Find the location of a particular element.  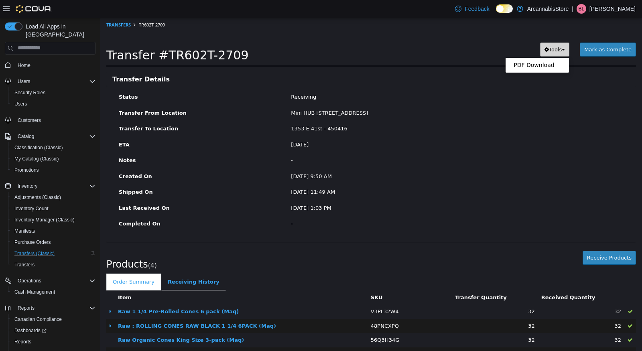

span: Security Roles is located at coordinates (30, 93).